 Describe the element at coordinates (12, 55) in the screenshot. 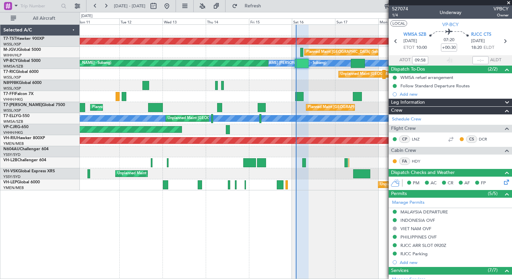

I see `a: WIHH/HLP` at that location.